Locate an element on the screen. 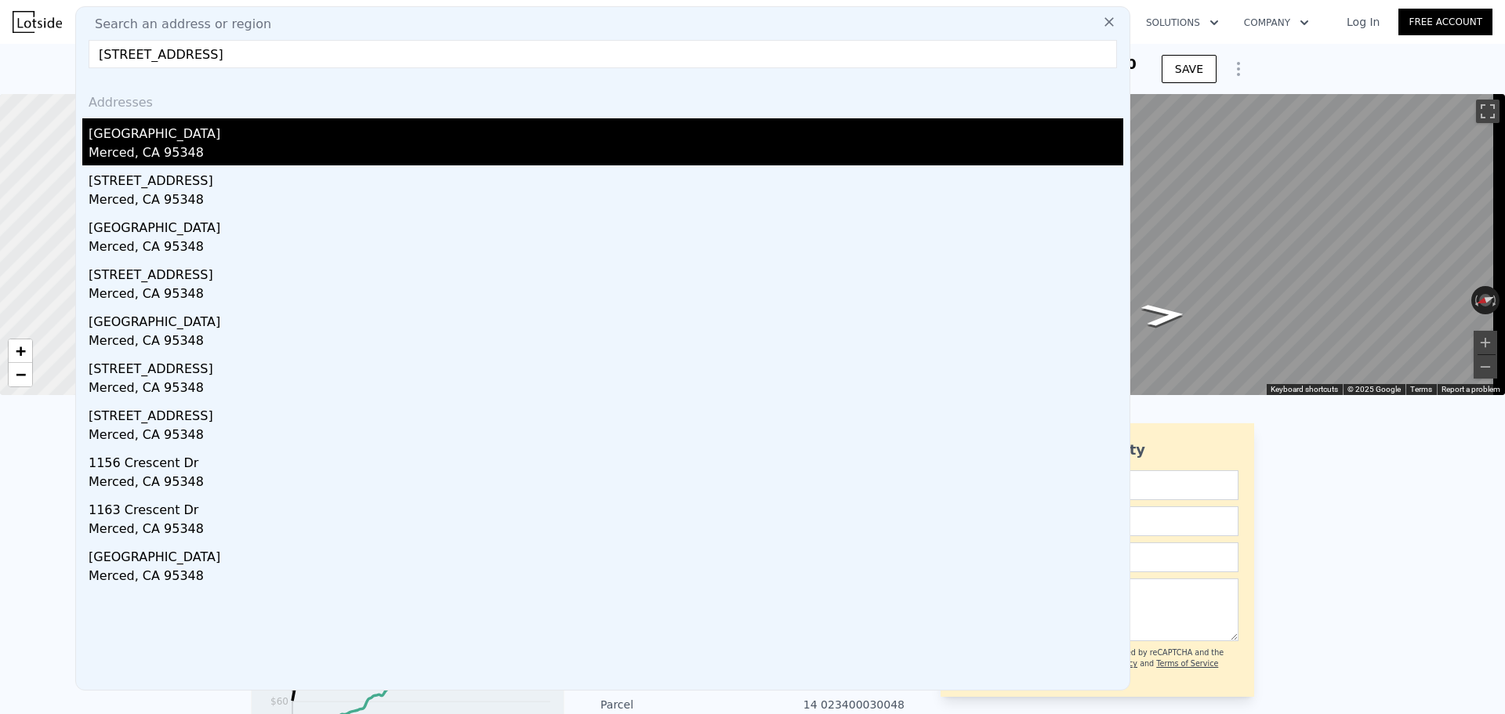  button: Company is located at coordinates (1276, 23).